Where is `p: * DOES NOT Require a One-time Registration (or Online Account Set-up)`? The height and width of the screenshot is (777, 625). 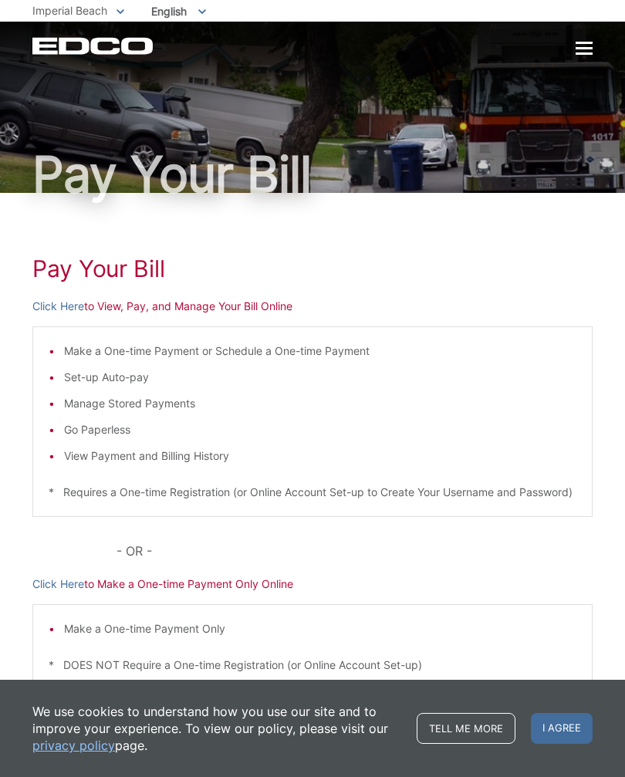 p: * DOES NOT Require a One-time Registration (or Online Account Set-up) is located at coordinates (313, 665).